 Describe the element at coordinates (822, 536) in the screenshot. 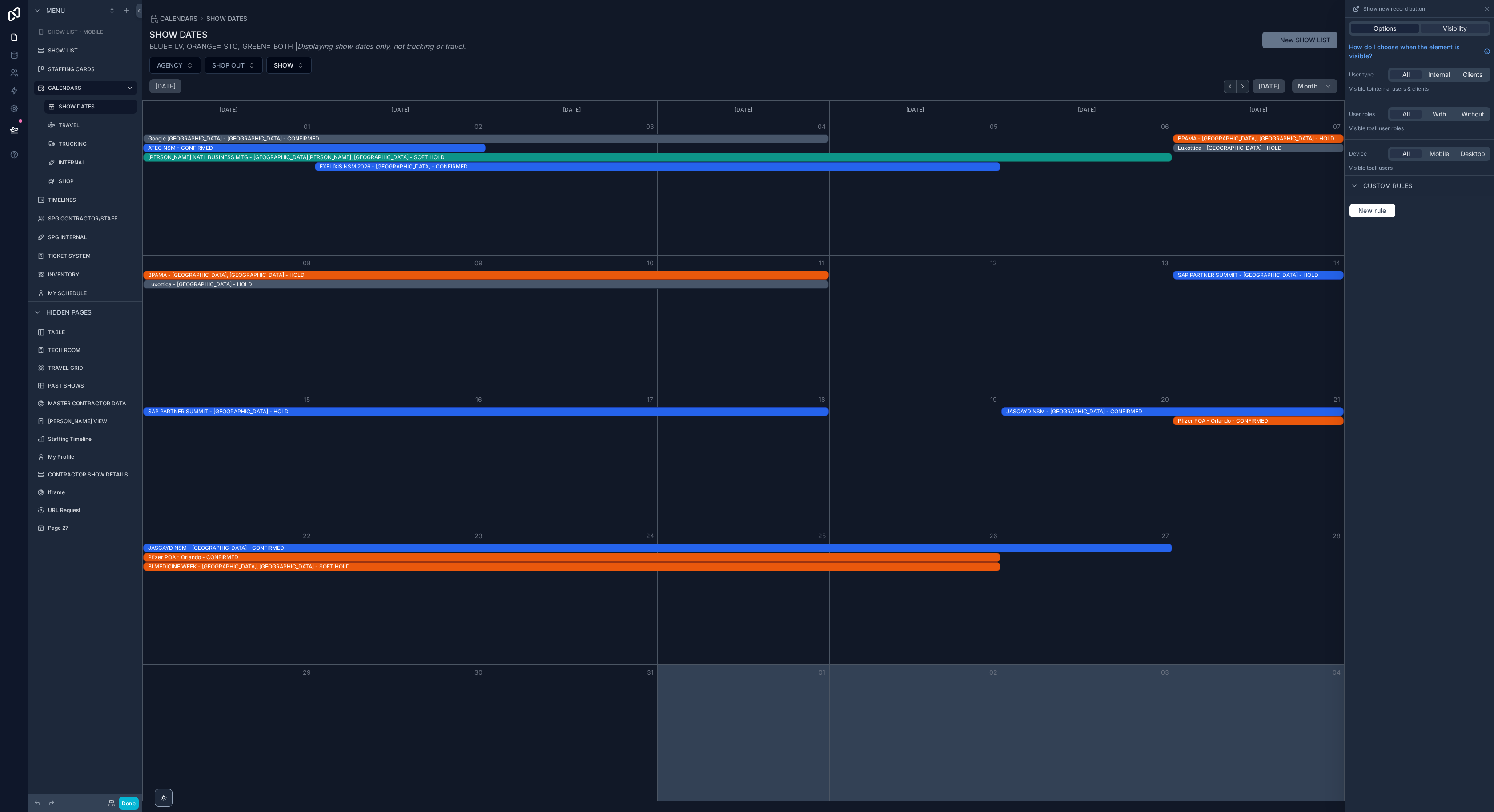

I see `button: 25` at that location.